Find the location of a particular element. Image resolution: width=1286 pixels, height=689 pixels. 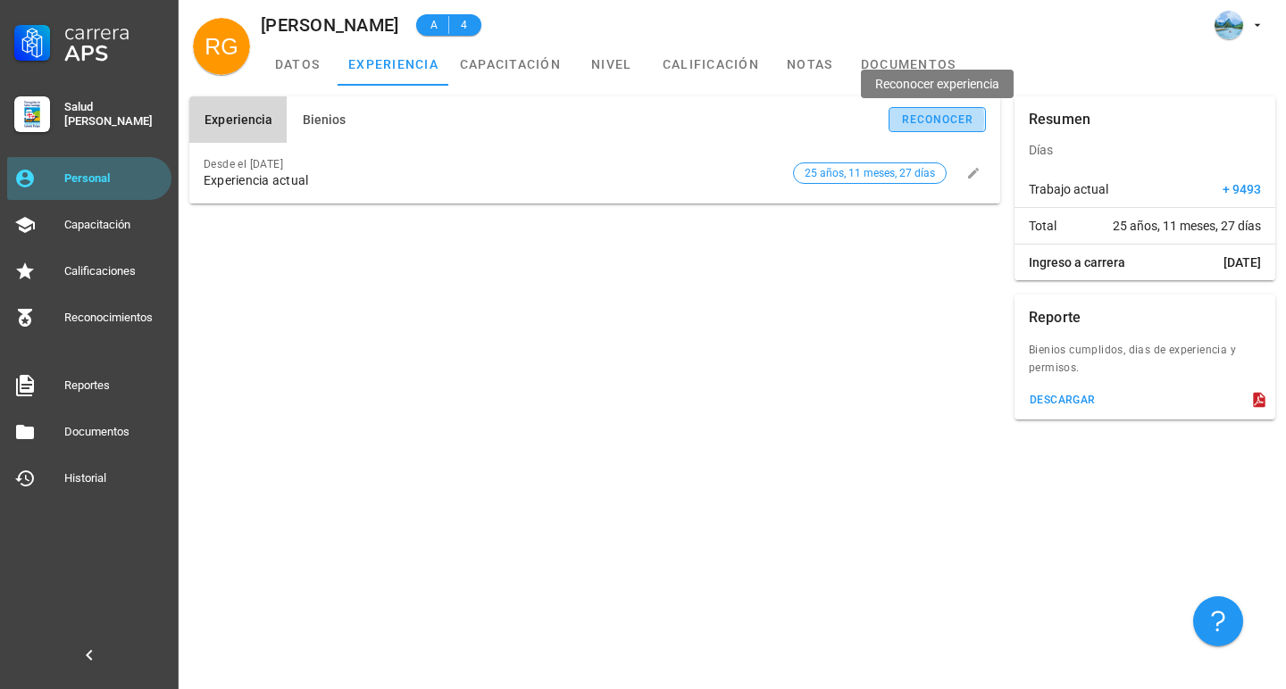

div: Reconocimientos is located at coordinates (114, 318).